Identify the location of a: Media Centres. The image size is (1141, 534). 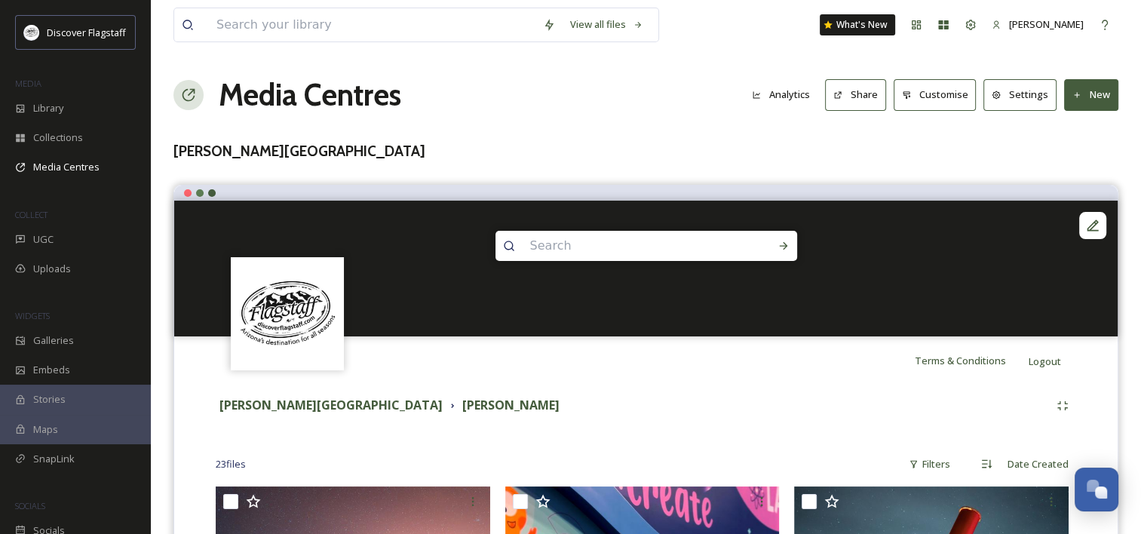
(310, 95).